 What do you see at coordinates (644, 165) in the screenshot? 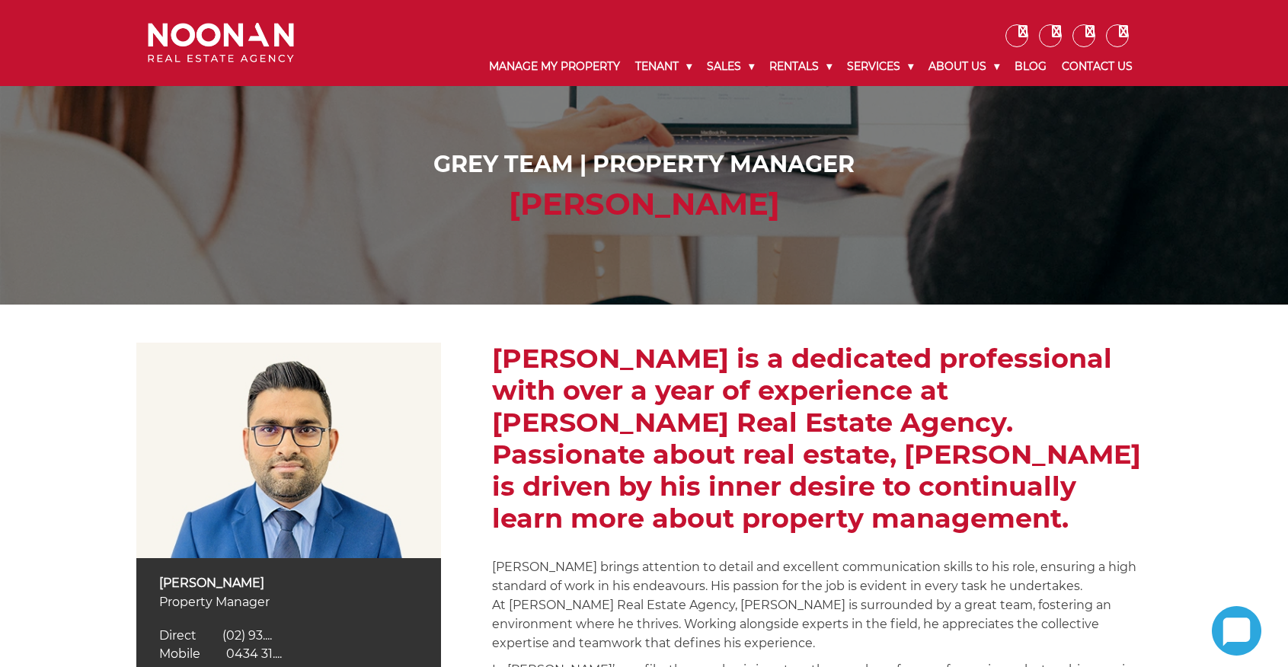
I see `h1: Grey Team | Property Manager` at bounding box center [644, 165].